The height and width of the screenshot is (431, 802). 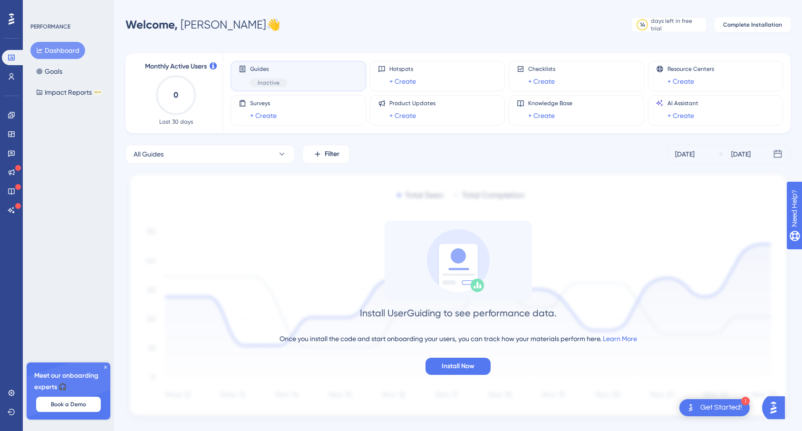 I want to click on span: Guides, so click(x=269, y=69).